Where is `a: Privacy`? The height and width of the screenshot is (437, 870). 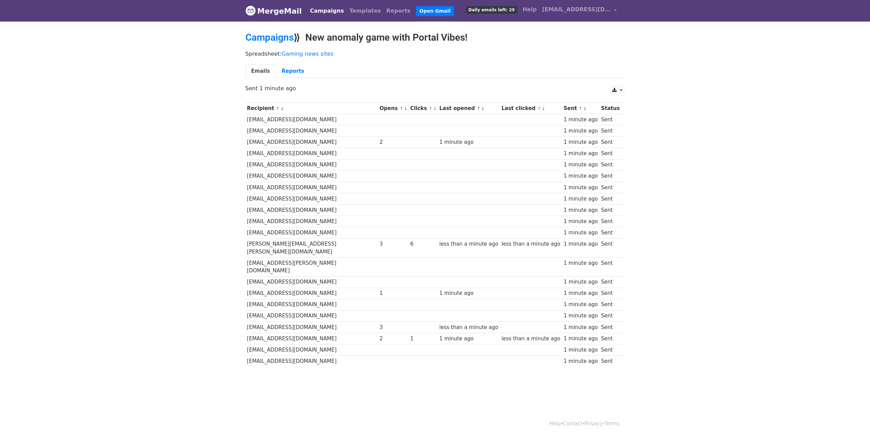
a: Privacy is located at coordinates (593, 424).